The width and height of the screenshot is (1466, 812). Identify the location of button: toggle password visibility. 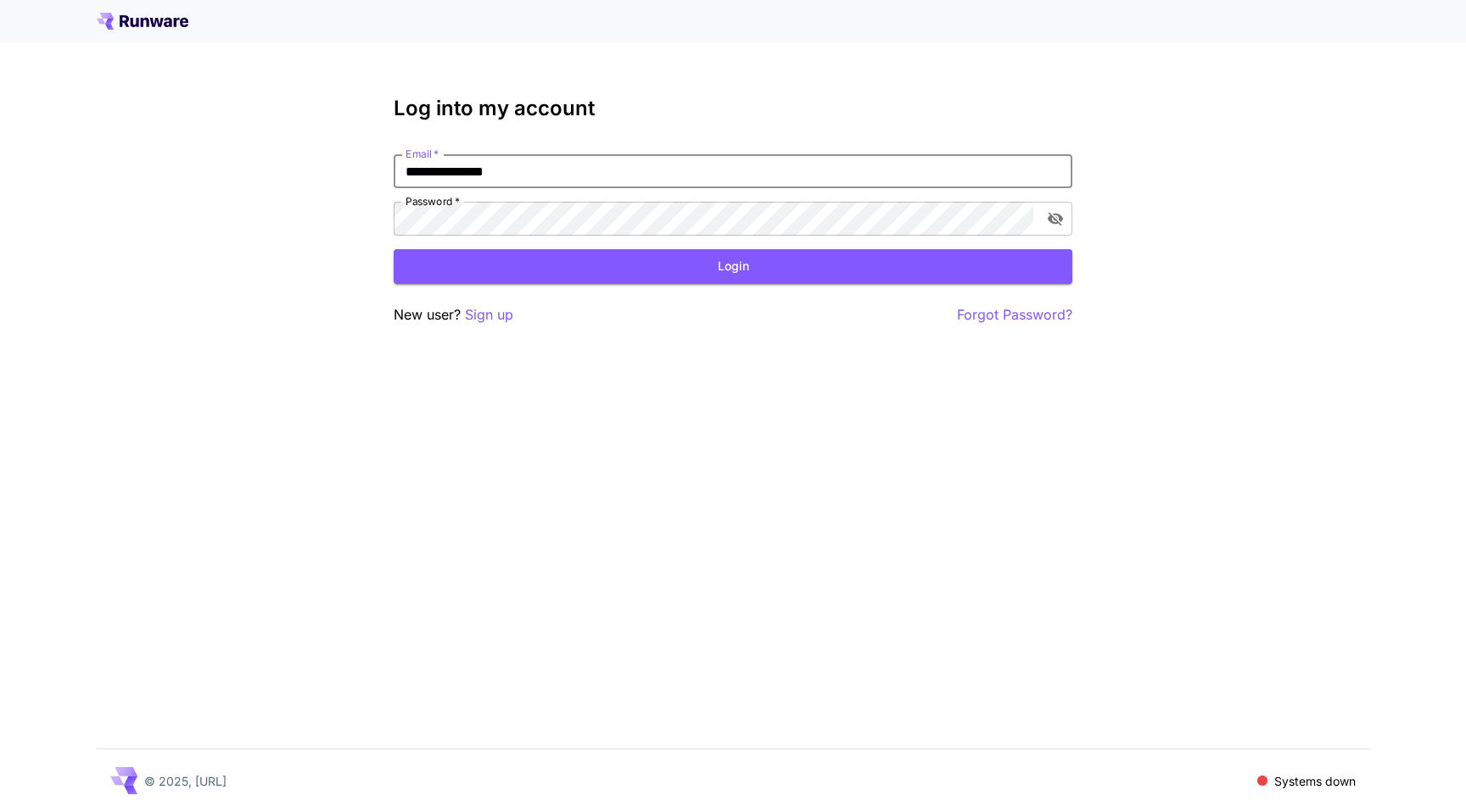
(1055, 219).